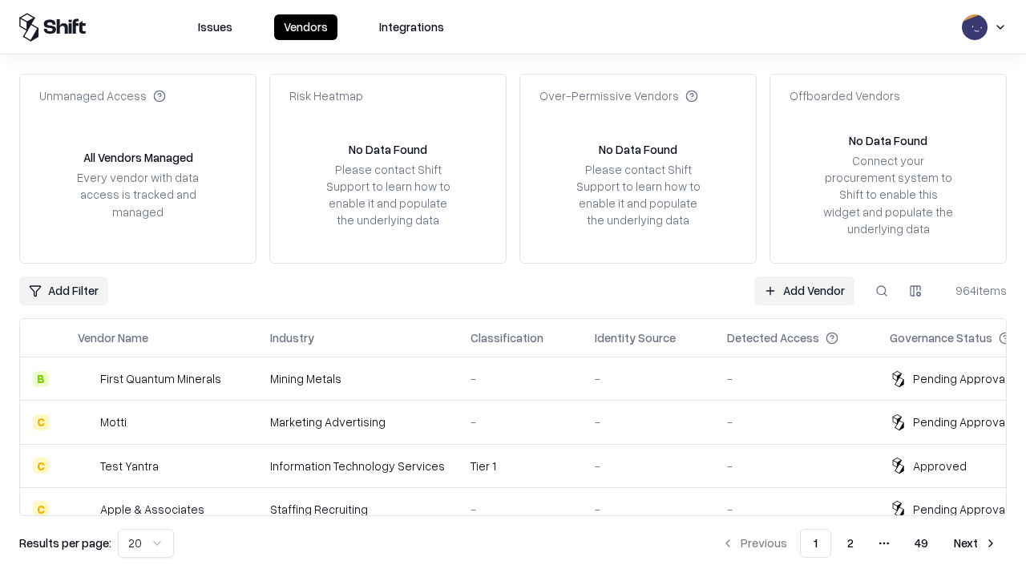 The image size is (1026, 577). Describe the element at coordinates (129, 466) in the screenshot. I see `div: Test Yantra` at that location.